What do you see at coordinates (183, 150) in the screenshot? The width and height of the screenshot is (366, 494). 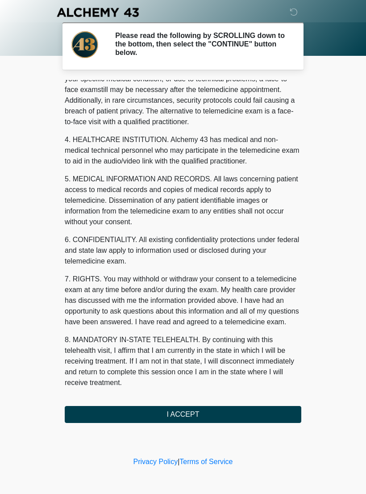 I see `p: 4. HEALTHCARE INSTITUTION. Alchemy 43 has medical and non-medical technical personnel who may par...` at bounding box center [183, 150].